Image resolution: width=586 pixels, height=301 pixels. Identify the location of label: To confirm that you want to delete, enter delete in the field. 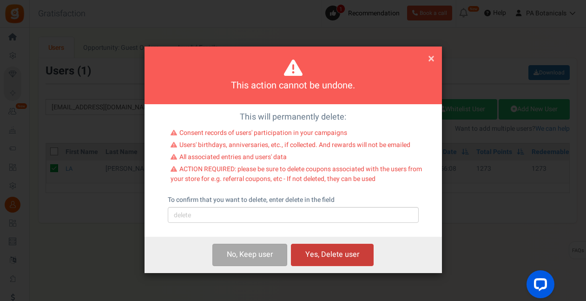
(251, 200).